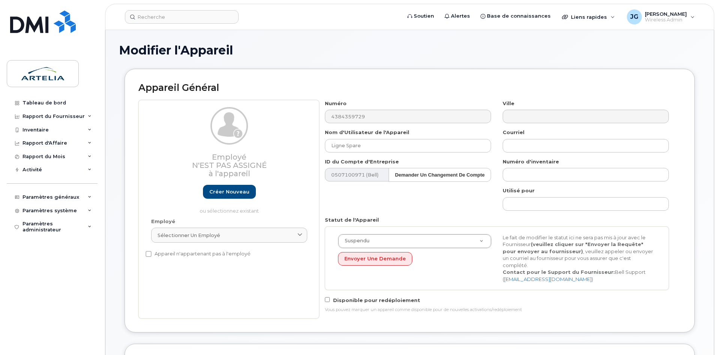  I want to click on span: N'est pas assigné, so click(229, 165).